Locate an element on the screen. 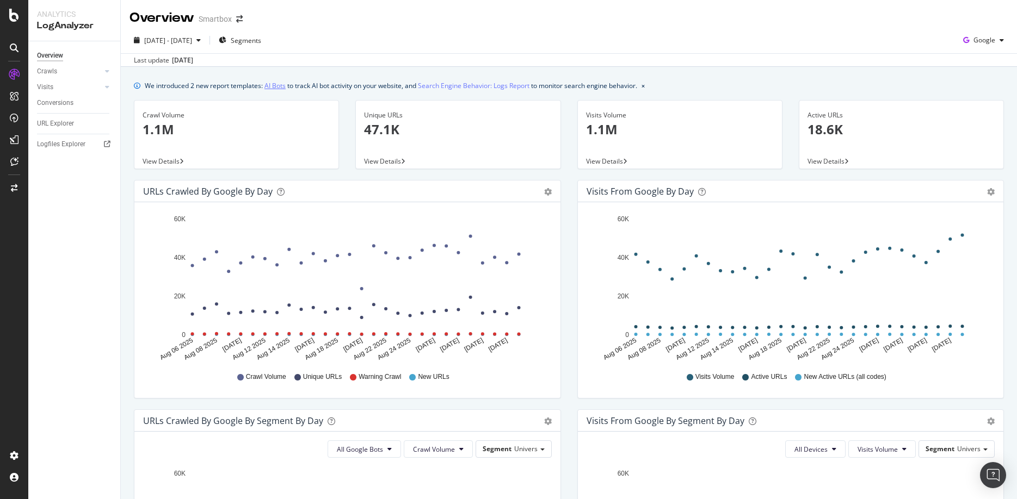 The width and height of the screenshot is (1017, 499). a: Search Engine Behavior: Logs Report is located at coordinates (473, 85).